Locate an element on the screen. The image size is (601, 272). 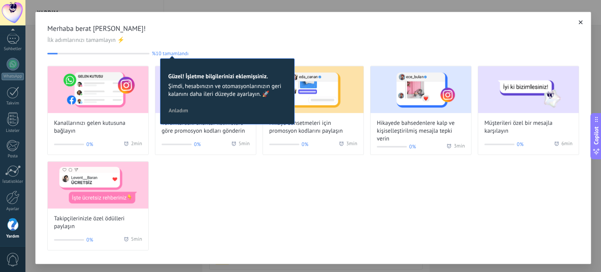
span: Hikaye bahsetmeleri için promosyon kodlarını paylaşın is located at coordinates (313, 127).